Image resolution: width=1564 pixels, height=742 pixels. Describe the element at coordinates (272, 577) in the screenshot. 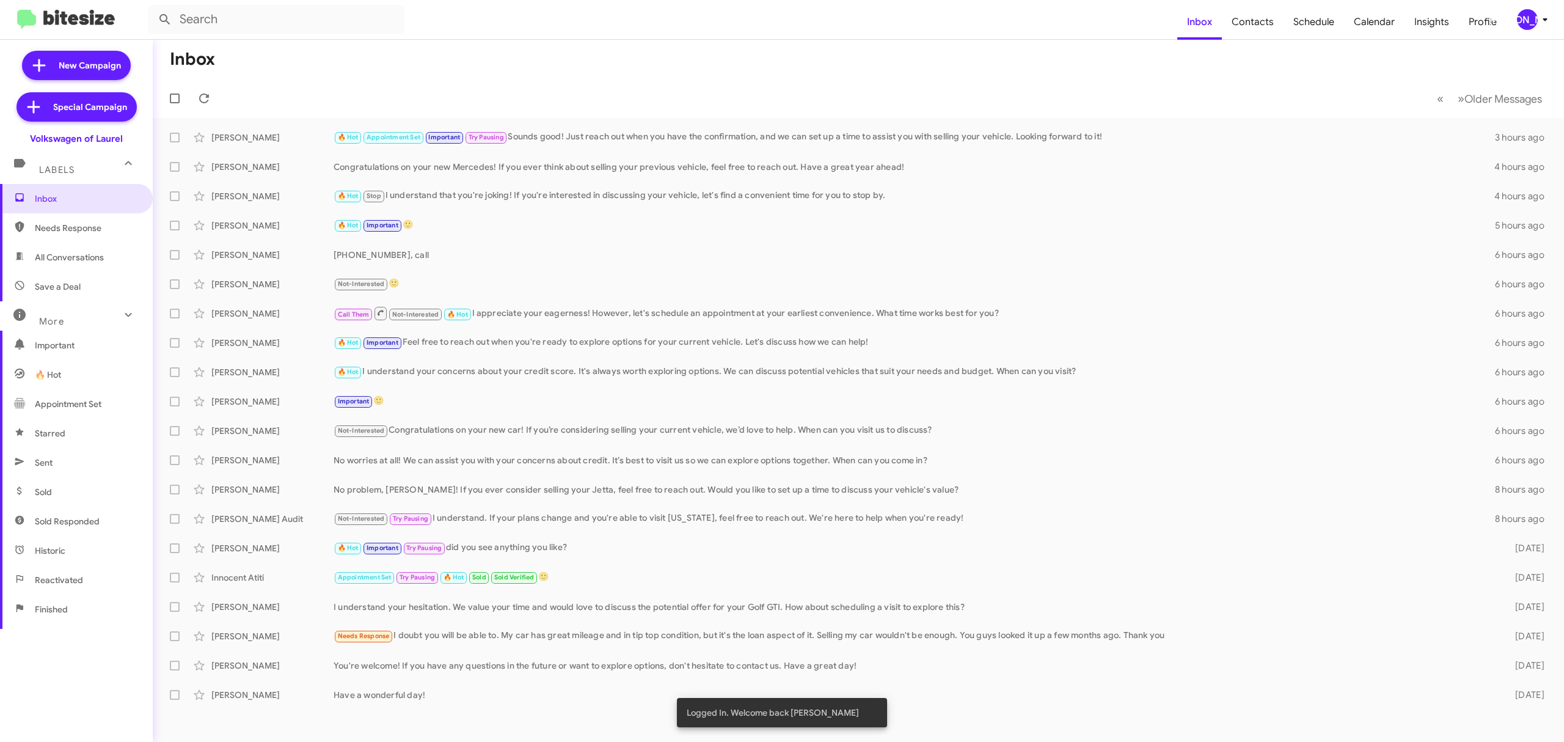

I see `div: Innocent Atiti` at that location.